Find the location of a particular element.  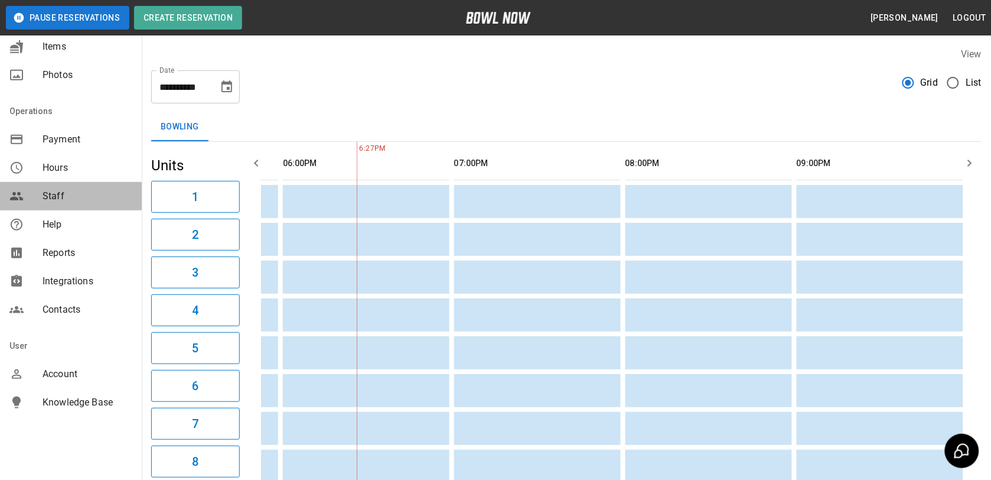

button: 1 is located at coordinates (196, 197).